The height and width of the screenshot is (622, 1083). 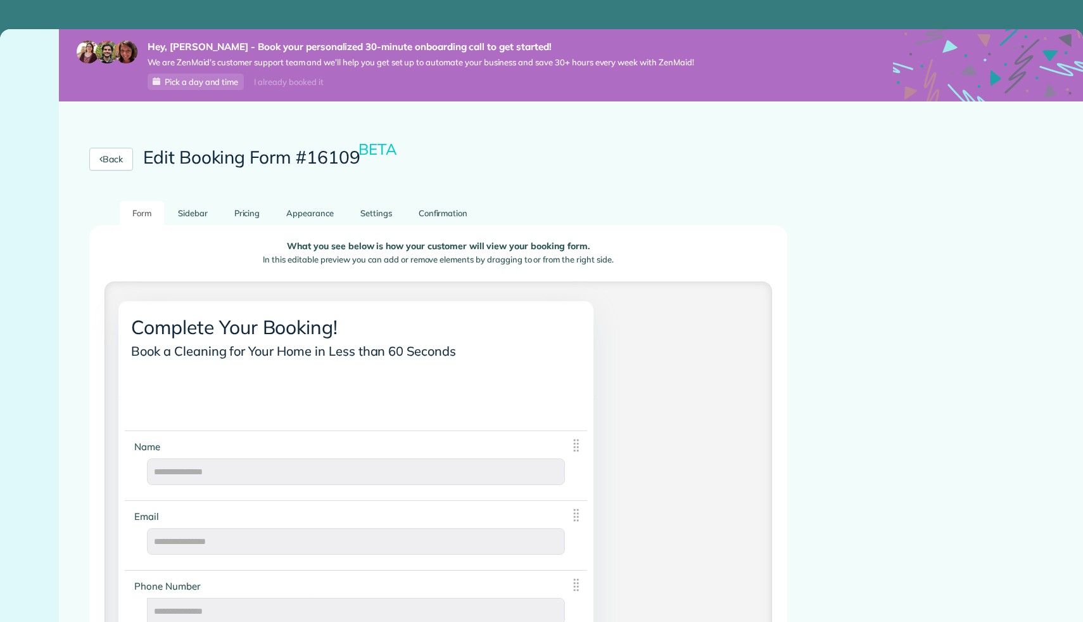 I want to click on span: Pick a day and time, so click(x=201, y=82).